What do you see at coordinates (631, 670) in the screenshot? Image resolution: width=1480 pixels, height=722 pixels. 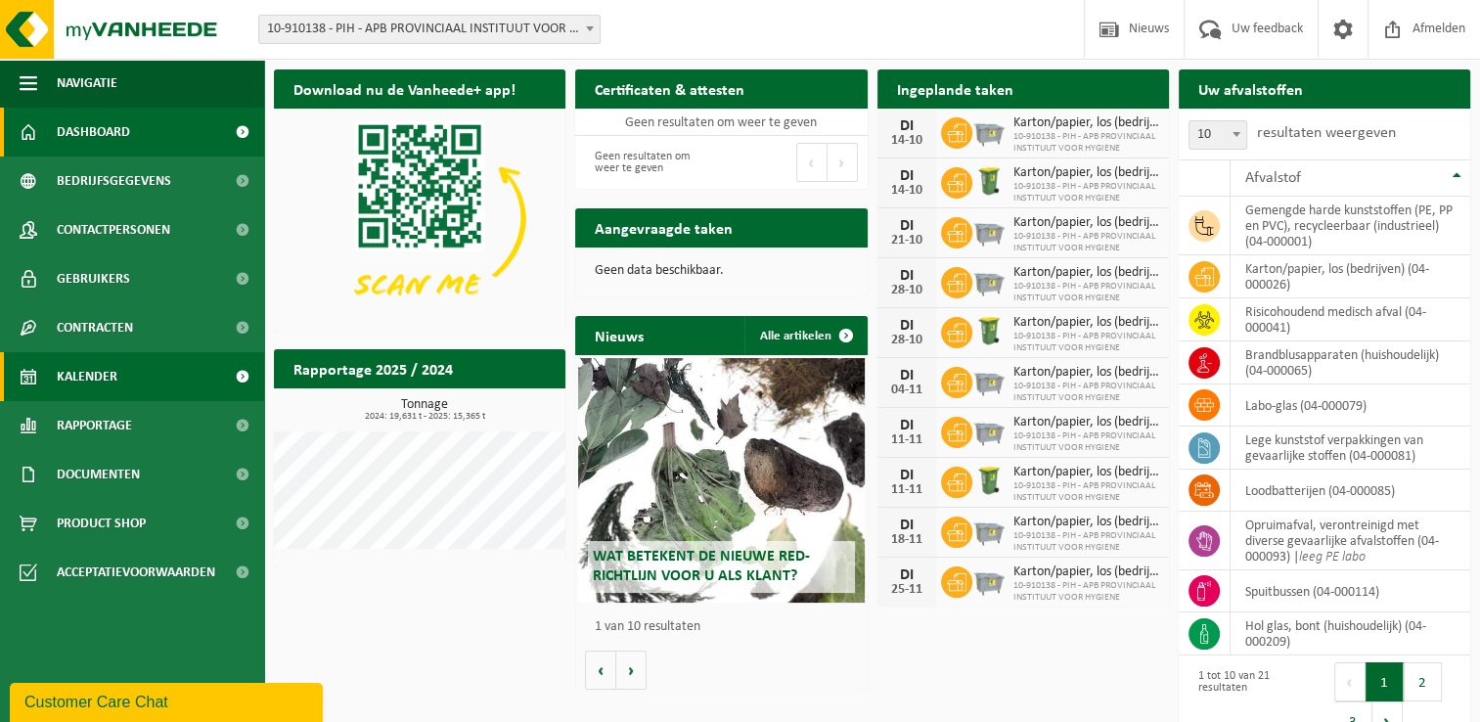 I see `button: Volgende` at bounding box center [631, 670].